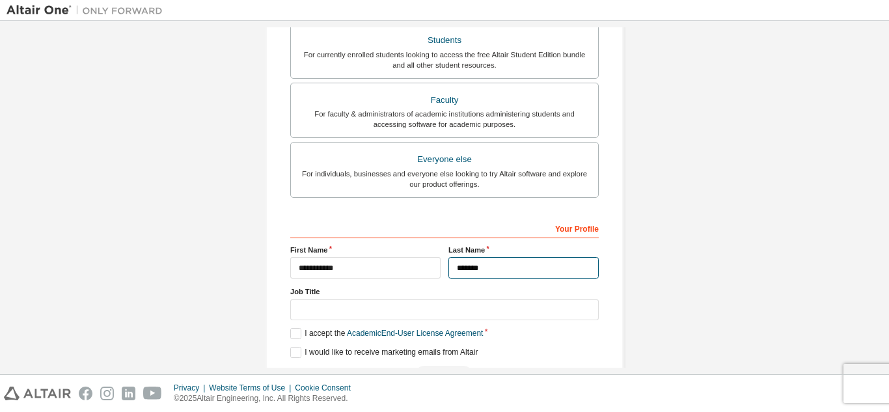  What do you see at coordinates (523, 250) in the screenshot?
I see `label: Last Name` at bounding box center [523, 250].